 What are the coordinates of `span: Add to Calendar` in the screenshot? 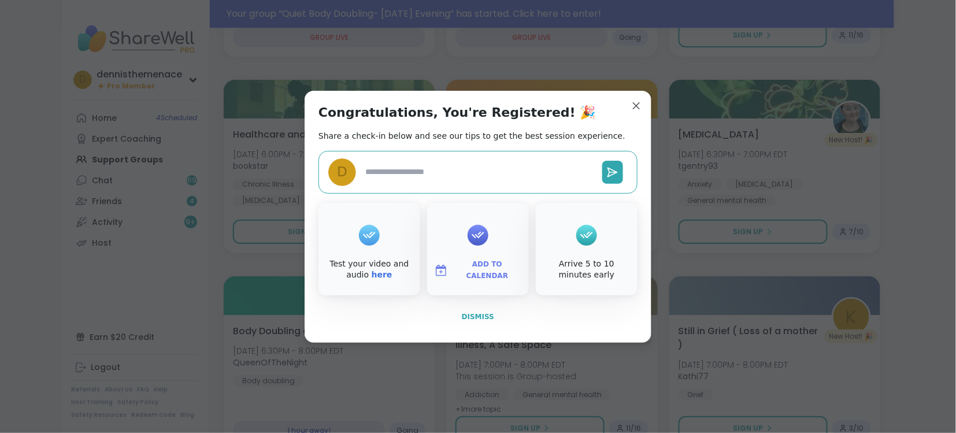 It's located at (487, 270).